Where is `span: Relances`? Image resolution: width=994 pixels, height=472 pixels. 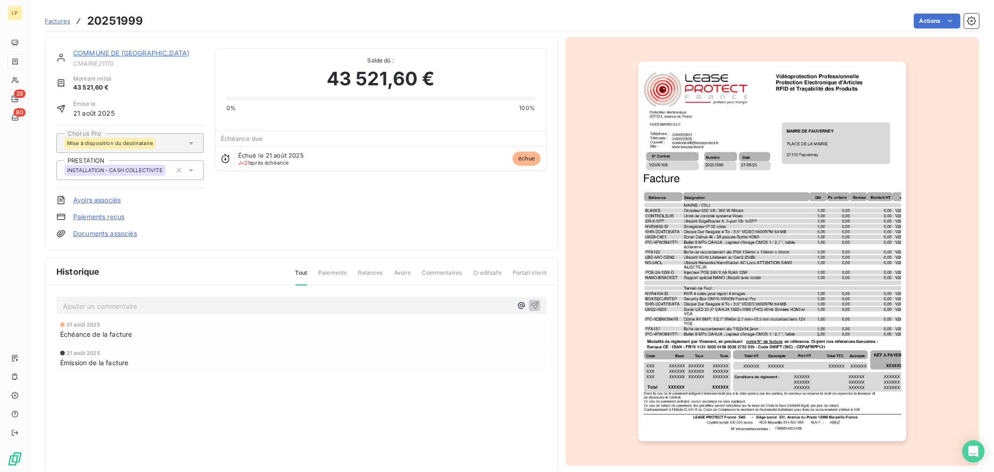 span: Relances is located at coordinates (370, 276).